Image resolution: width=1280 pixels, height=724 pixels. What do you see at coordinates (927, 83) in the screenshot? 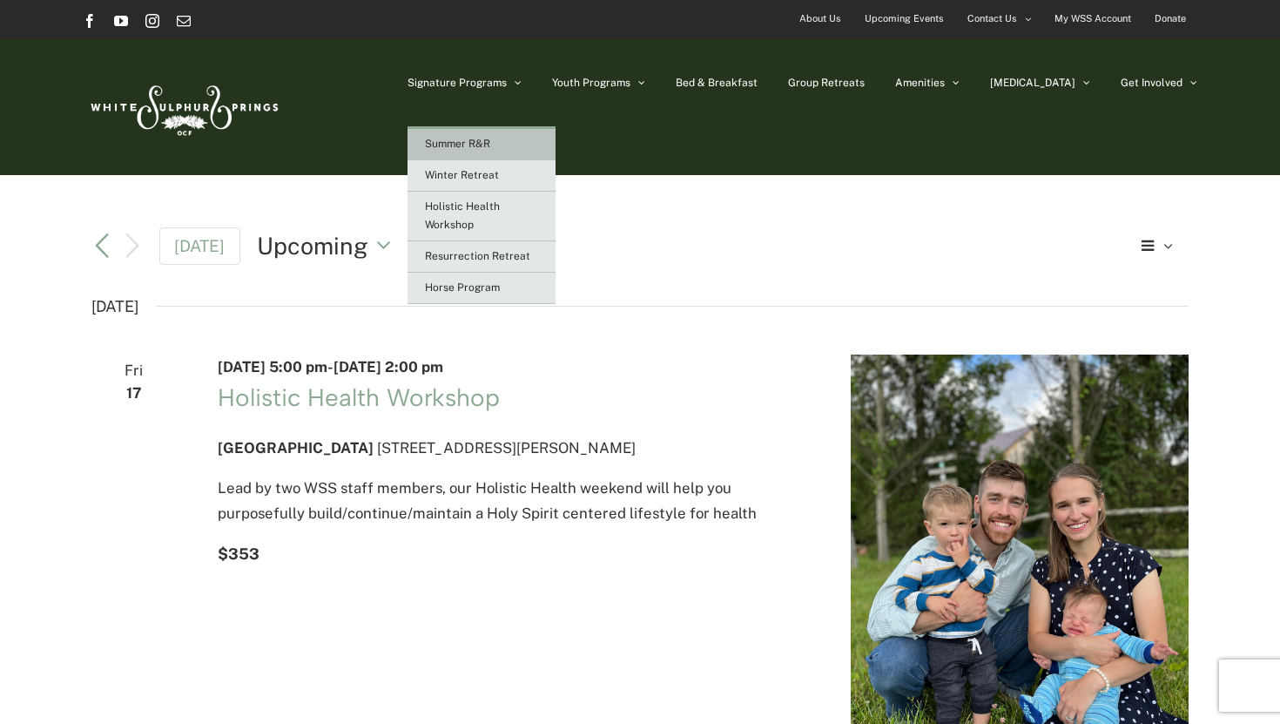
I see `a: Amenities` at bounding box center [927, 83].